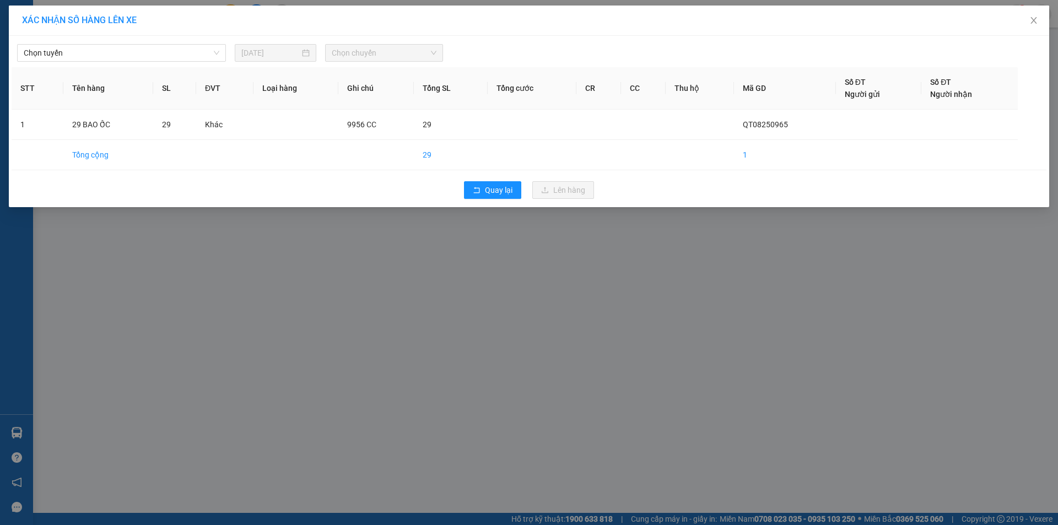  Describe the element at coordinates (700, 88) in the screenshot. I see `th: Thu hộ` at that location.